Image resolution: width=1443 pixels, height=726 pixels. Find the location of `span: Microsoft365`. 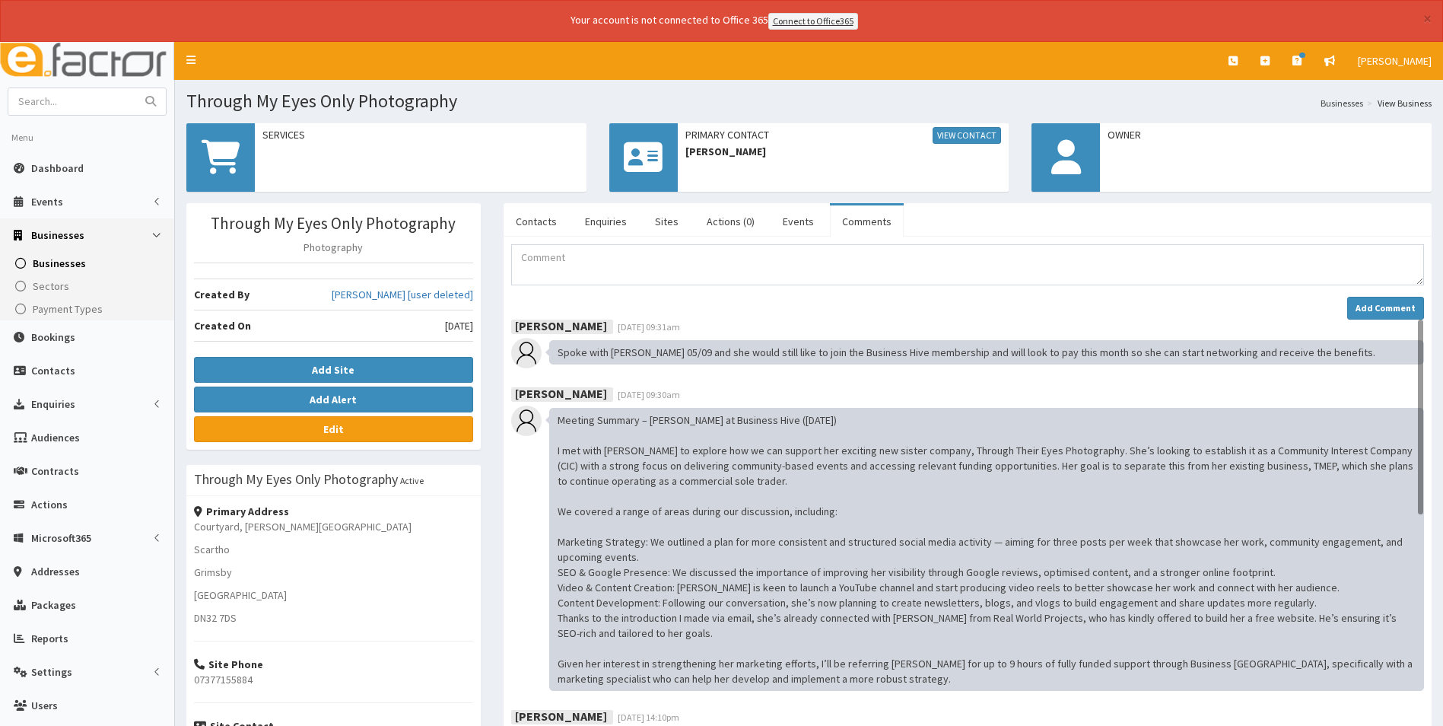

span: Microsoft365 is located at coordinates (61, 538).